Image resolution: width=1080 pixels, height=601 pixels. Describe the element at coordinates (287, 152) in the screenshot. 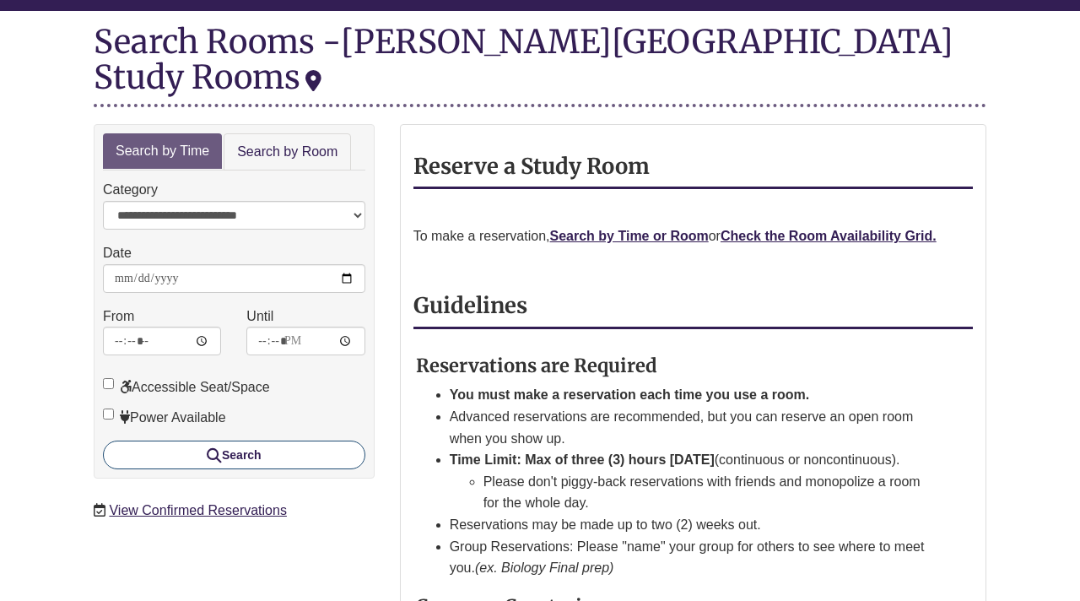

I see `a: Search by Room` at that location.